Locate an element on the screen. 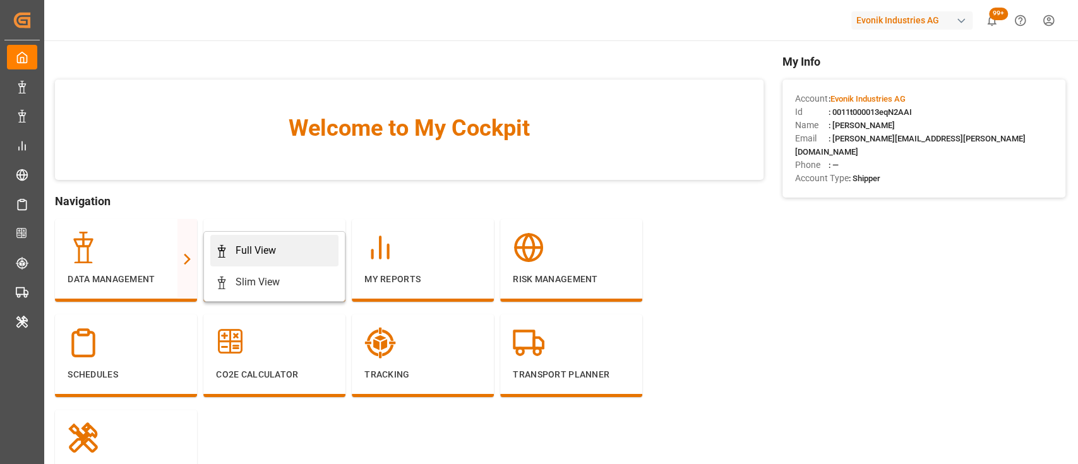 The width and height of the screenshot is (1078, 464). div: Evonik Industries AG is located at coordinates (912, 20).